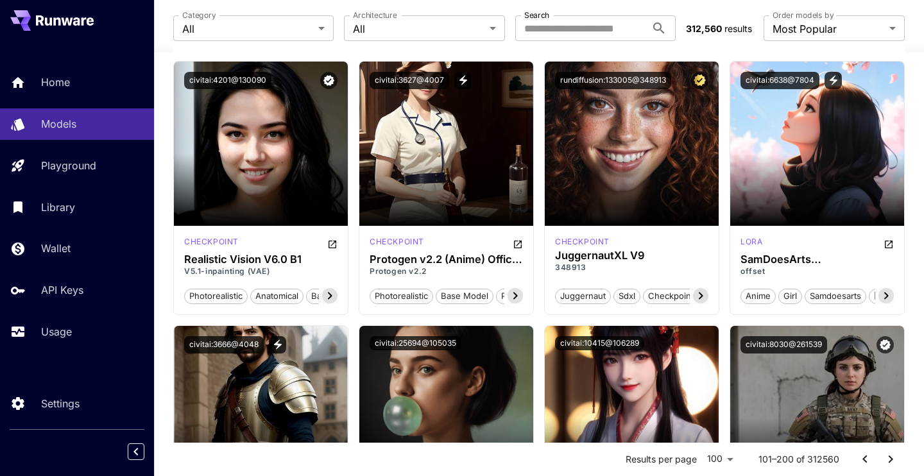 This screenshot has height=476, width=924. Describe the element at coordinates (784, 345) in the screenshot. I see `button: civitai:8030@261539` at that location.